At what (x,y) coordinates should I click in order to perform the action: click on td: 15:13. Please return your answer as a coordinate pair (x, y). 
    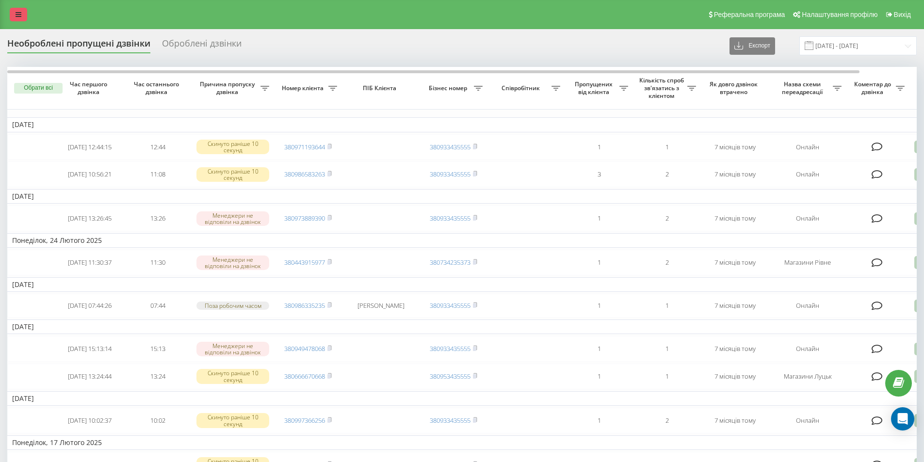
    Looking at the image, I should click on (158, 349).